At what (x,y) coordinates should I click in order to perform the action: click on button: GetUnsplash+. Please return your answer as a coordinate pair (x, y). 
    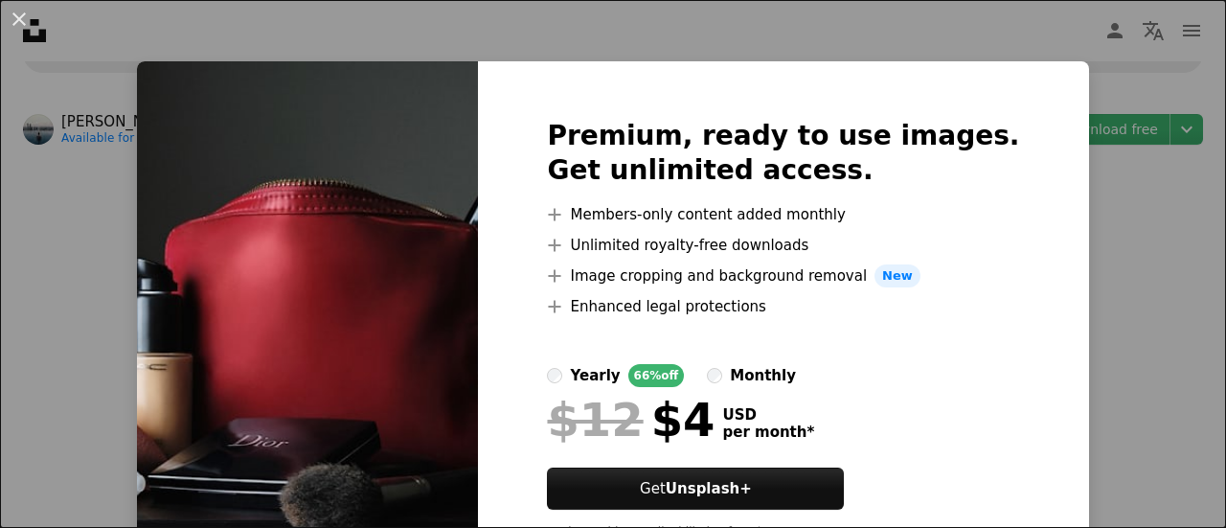
    Looking at the image, I should click on (695, 488).